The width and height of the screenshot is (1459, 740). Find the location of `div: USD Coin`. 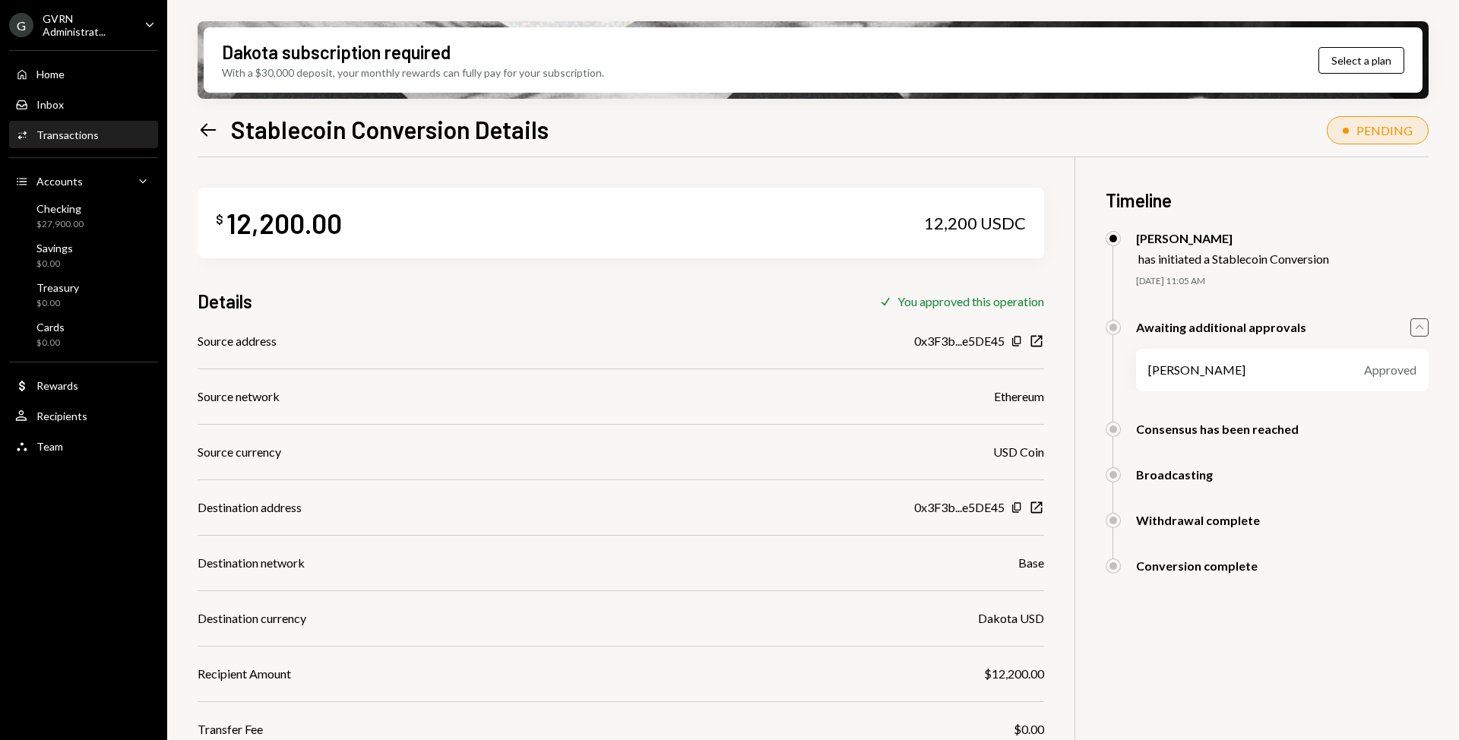

div: USD Coin is located at coordinates (1018, 452).